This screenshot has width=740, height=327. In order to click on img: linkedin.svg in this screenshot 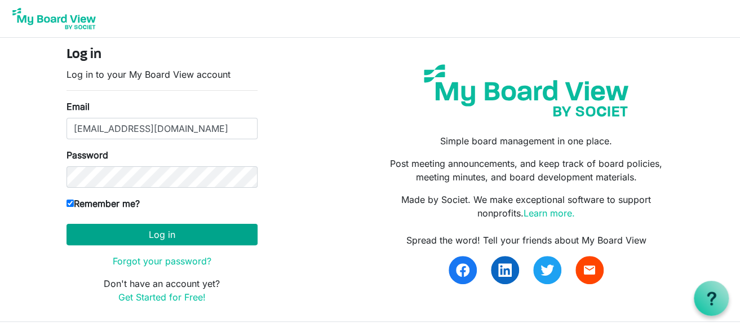, I will do `click(505, 270)`.